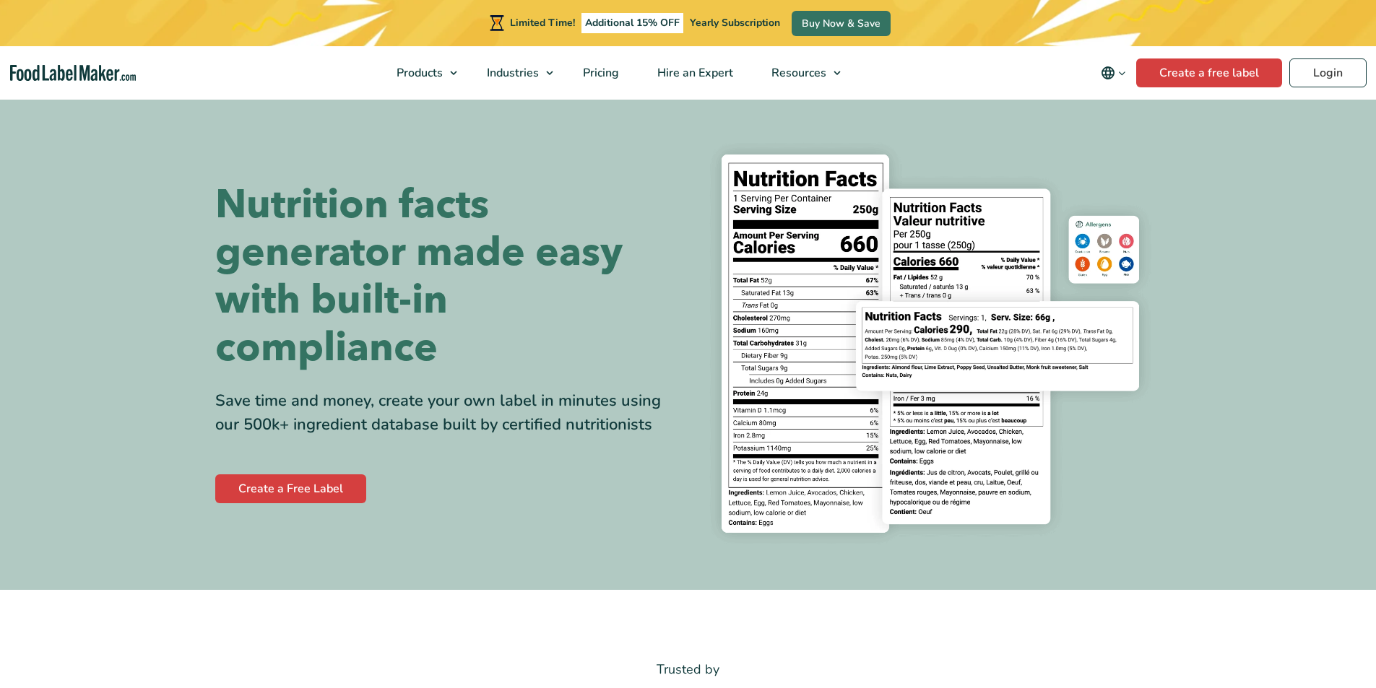 The width and height of the screenshot is (1376, 688). What do you see at coordinates (688, 670) in the screenshot?
I see `p: Trusted by` at bounding box center [688, 670].